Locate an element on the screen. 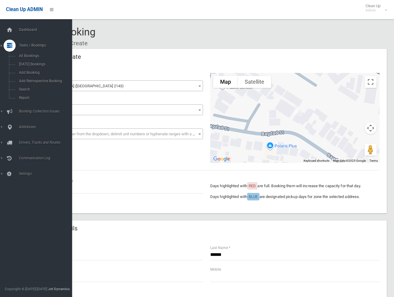  p: Days highlighted with are designated pickup days for zone the selected address. is located at coordinates (295, 197).